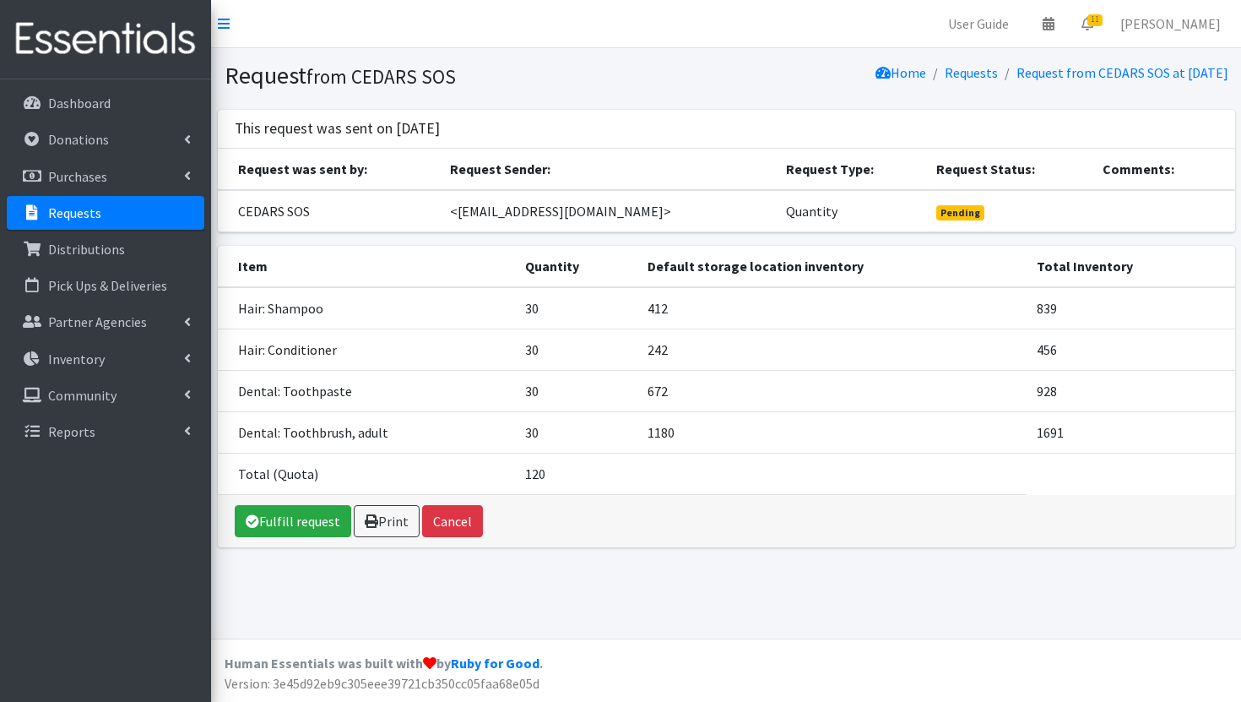 The image size is (1241, 702). What do you see at coordinates (576, 473) in the screenshot?
I see `td: 120` at bounding box center [576, 473].